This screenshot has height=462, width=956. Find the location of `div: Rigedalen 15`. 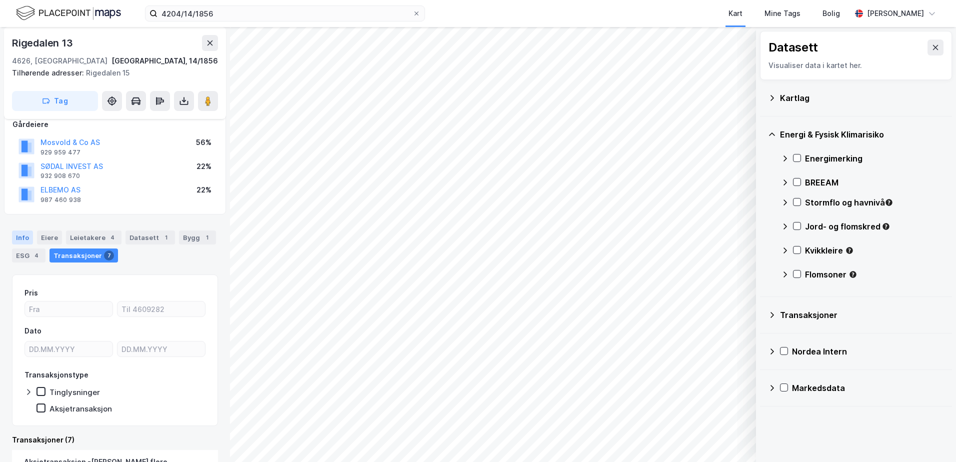

div: Rigedalen 15 is located at coordinates (111, 73).